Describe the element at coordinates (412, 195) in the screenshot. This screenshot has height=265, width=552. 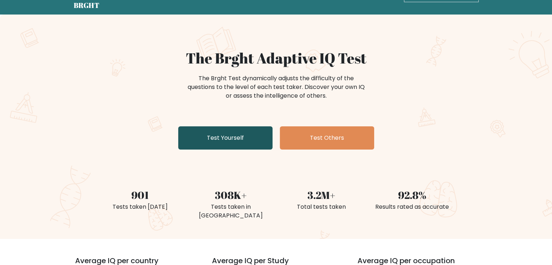
I see `div: 92.8%` at that location.